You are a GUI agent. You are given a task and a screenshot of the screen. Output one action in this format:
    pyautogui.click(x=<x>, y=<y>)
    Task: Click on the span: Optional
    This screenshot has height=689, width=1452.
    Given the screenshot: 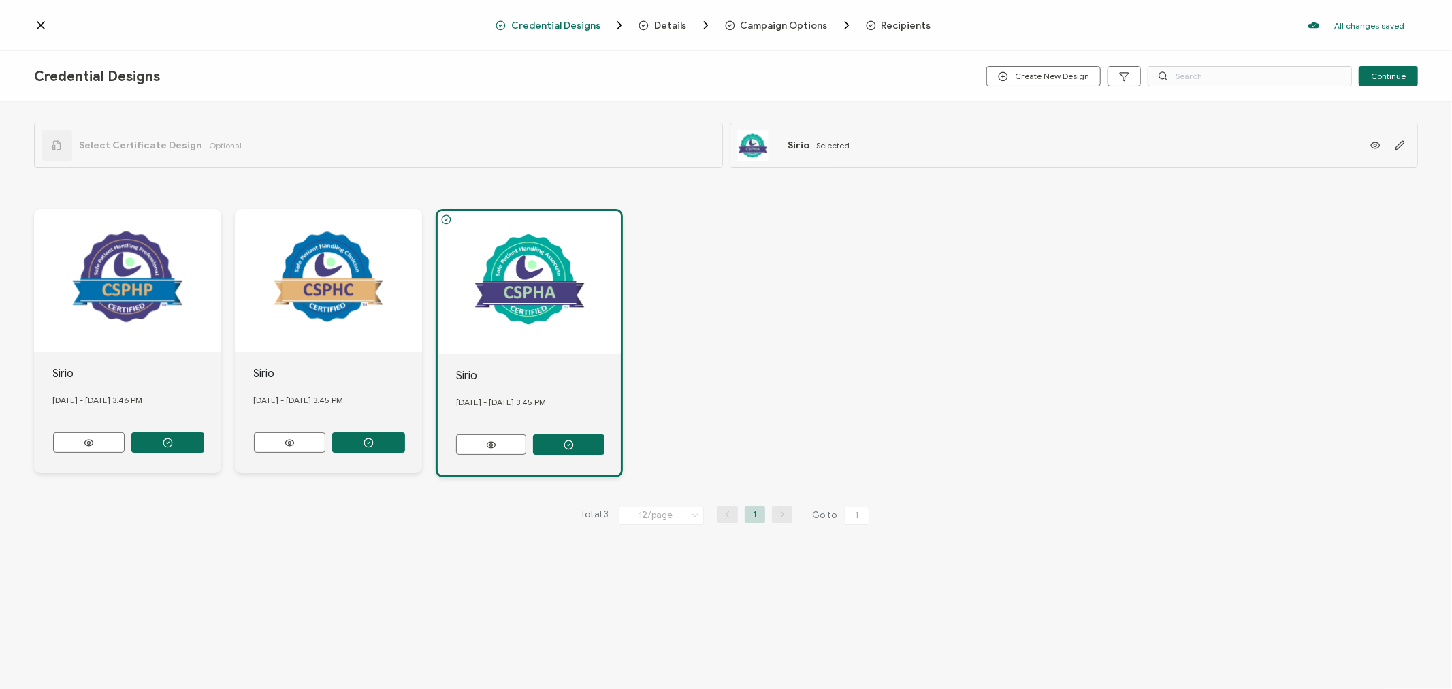 What is the action you would take?
    pyautogui.click(x=225, y=145)
    